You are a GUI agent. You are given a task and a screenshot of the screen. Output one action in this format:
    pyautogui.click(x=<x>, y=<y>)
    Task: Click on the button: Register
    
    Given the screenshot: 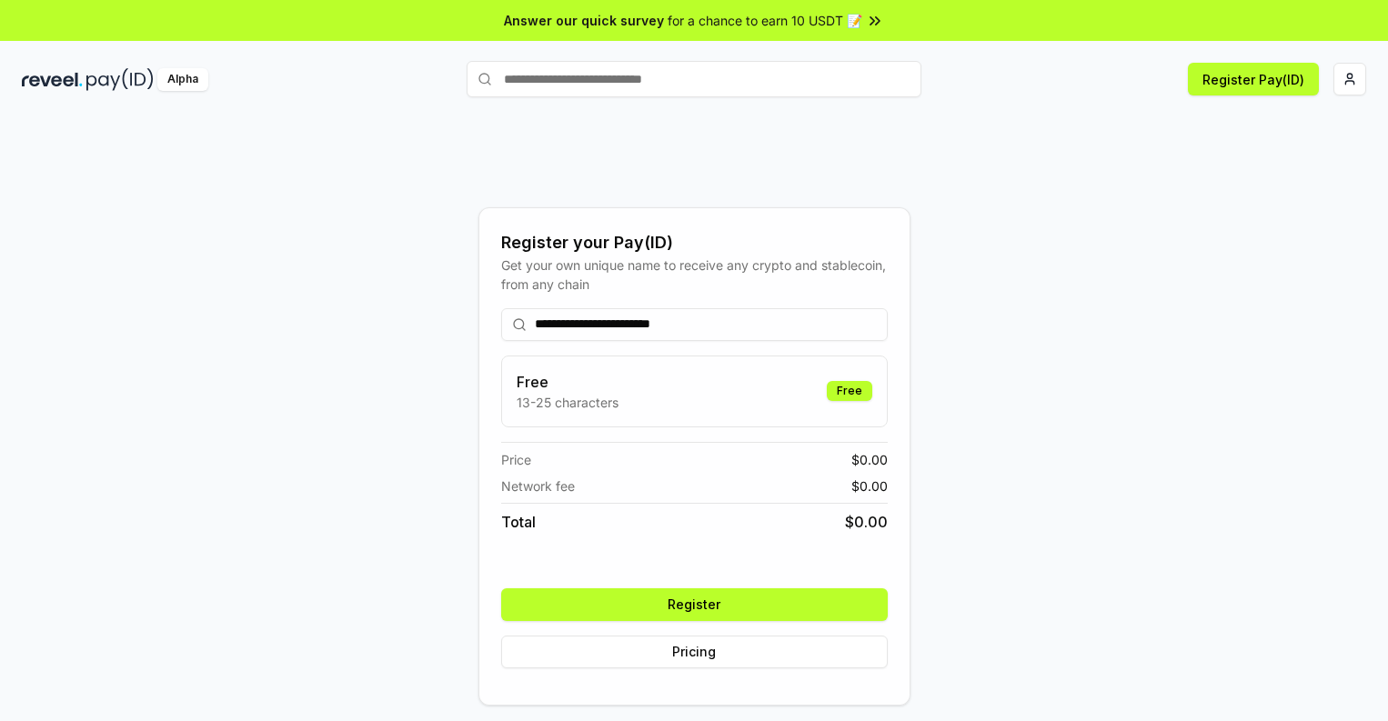 What is the action you would take?
    pyautogui.click(x=694, y=605)
    